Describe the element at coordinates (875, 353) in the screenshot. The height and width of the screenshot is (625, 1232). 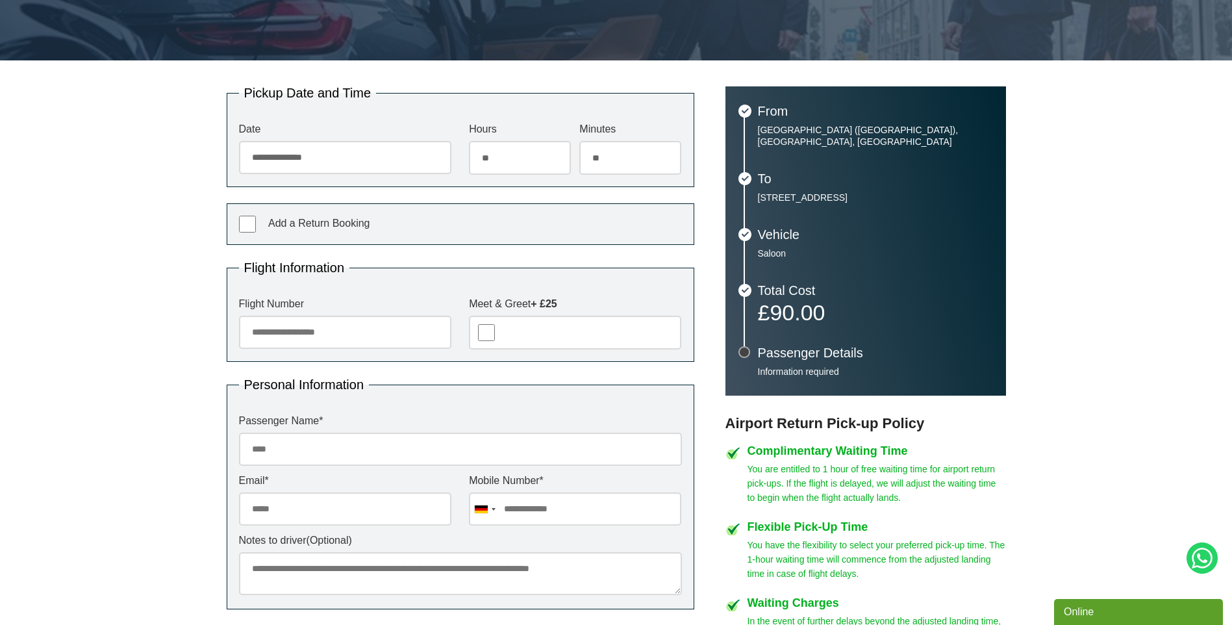
I see `h3: Passenger Details` at that location.